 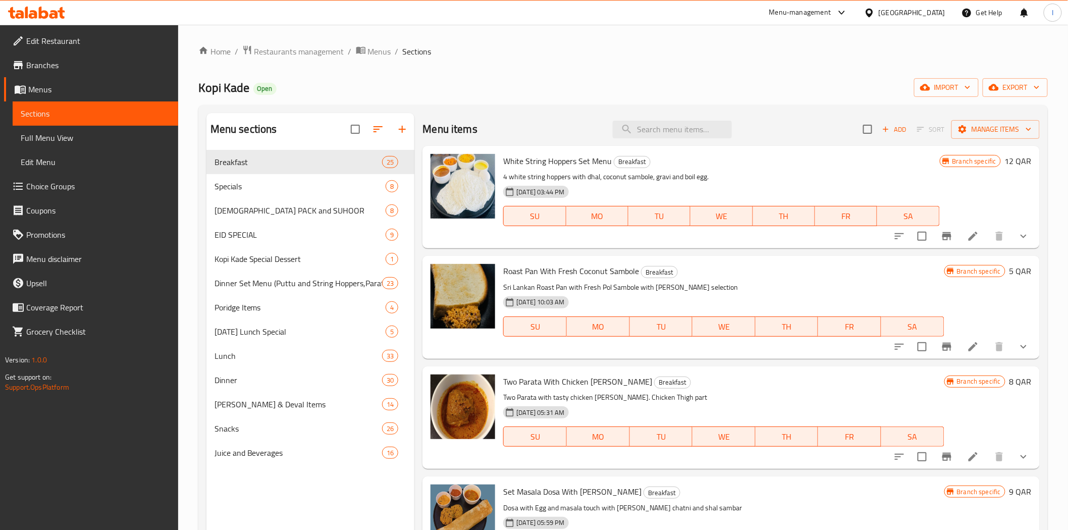 I want to click on span: Version:, so click(x=17, y=360).